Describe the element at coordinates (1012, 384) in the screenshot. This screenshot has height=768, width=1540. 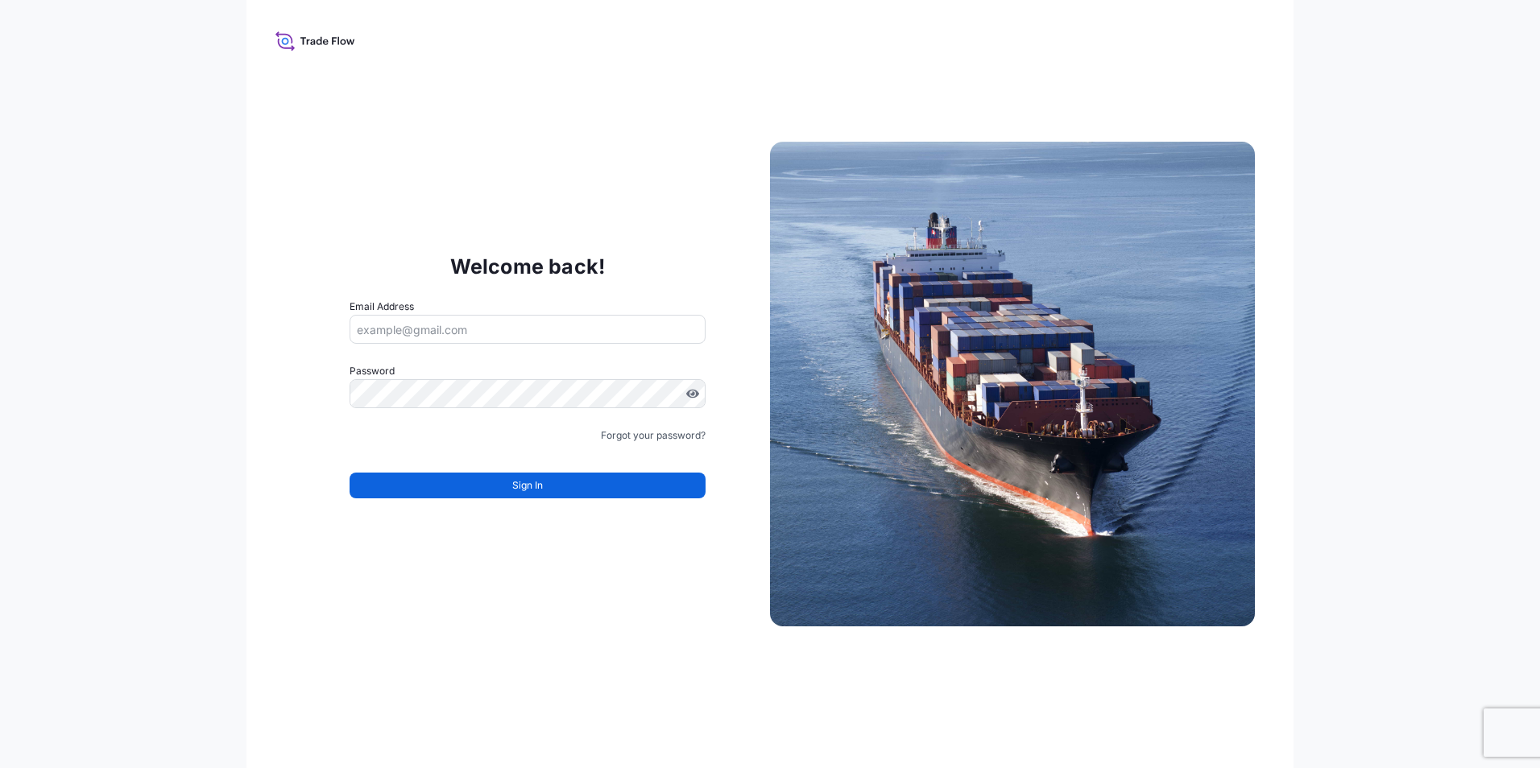
I see `img: Ship illustration` at that location.